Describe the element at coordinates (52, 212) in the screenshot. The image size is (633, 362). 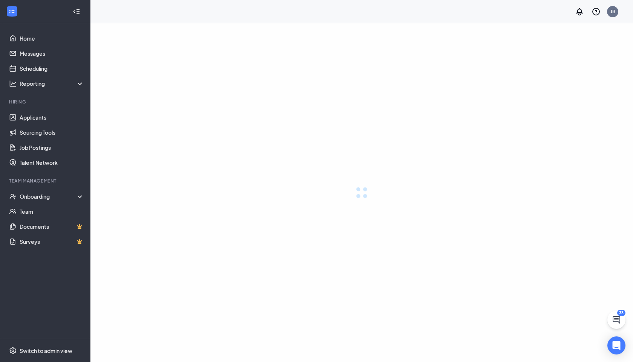
I see `a: Team` at that location.